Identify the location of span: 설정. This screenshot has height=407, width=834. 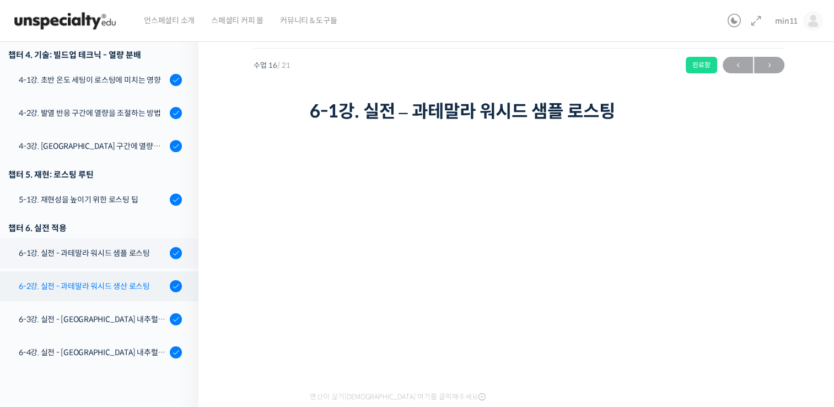
(177, 336).